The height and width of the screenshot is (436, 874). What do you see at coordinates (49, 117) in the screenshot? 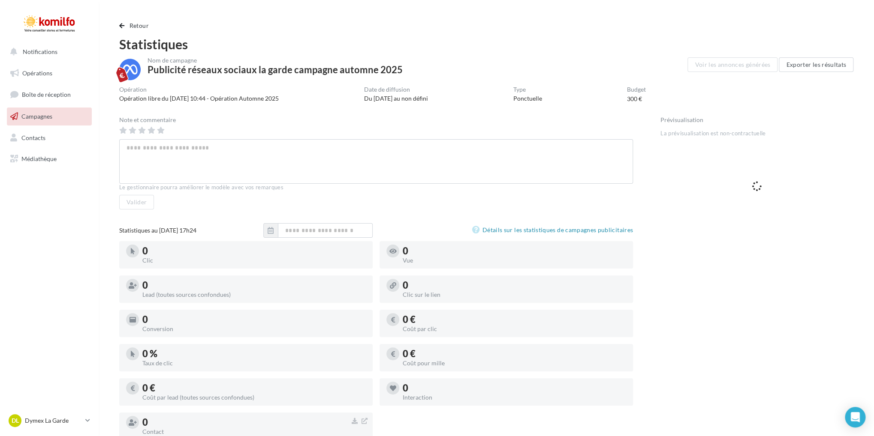
I see `a: Campagnes` at bounding box center [49, 117].